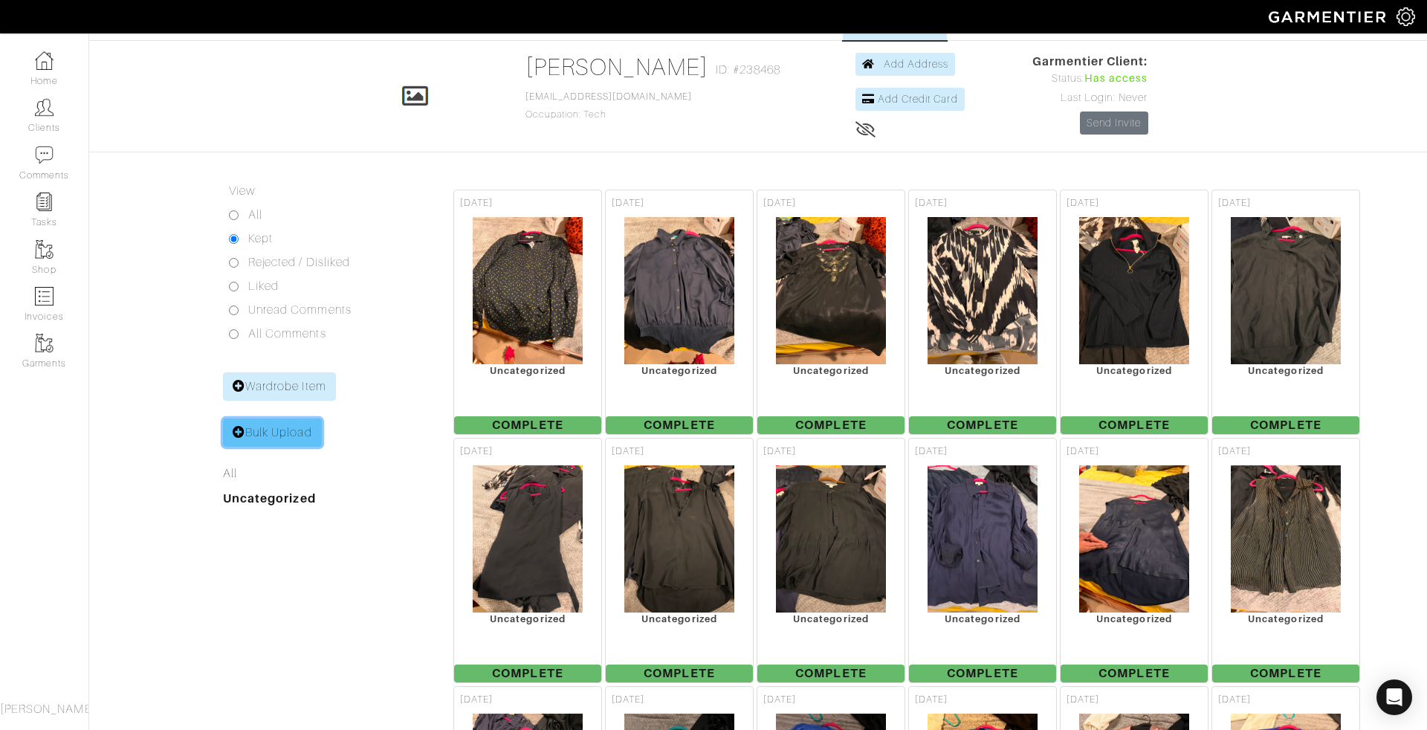  I want to click on label: All, so click(255, 215).